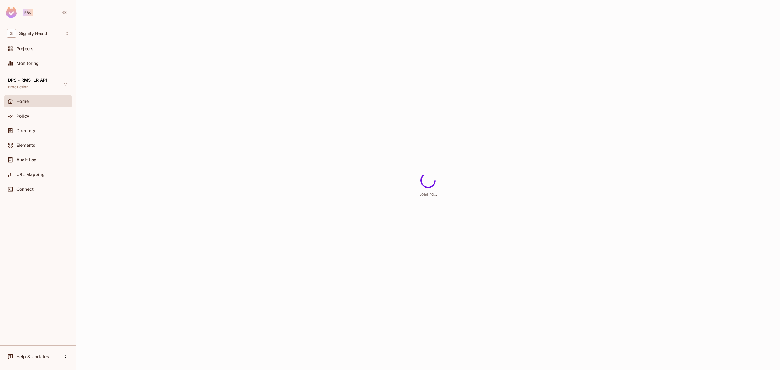  I want to click on span: S, so click(11, 33).